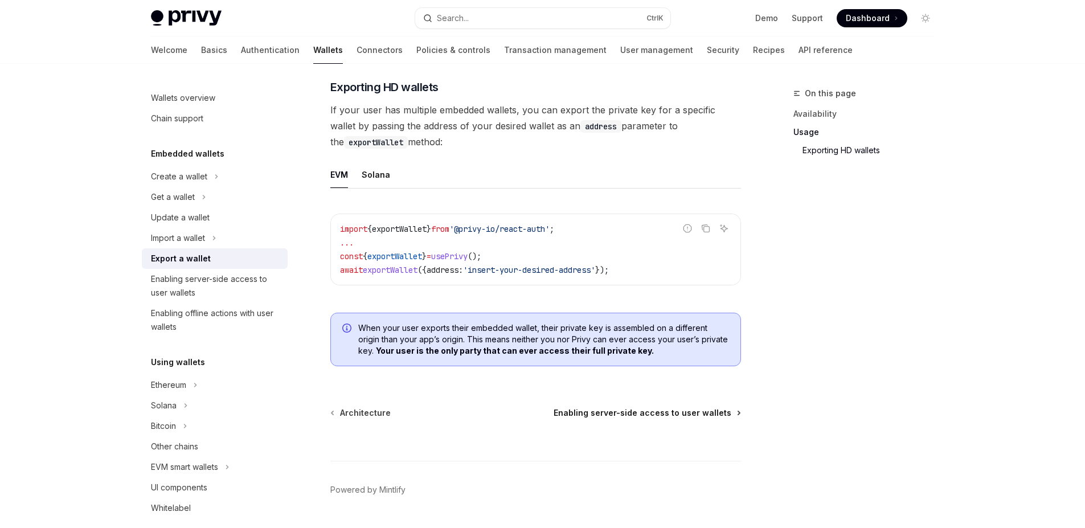  What do you see at coordinates (807, 18) in the screenshot?
I see `a: Support` at bounding box center [807, 18].